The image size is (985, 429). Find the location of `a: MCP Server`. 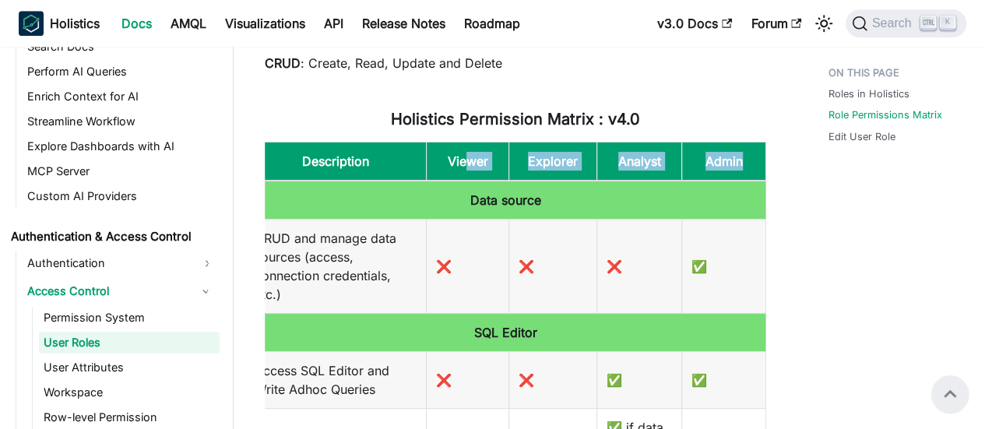

a: MCP Server is located at coordinates (121, 171).